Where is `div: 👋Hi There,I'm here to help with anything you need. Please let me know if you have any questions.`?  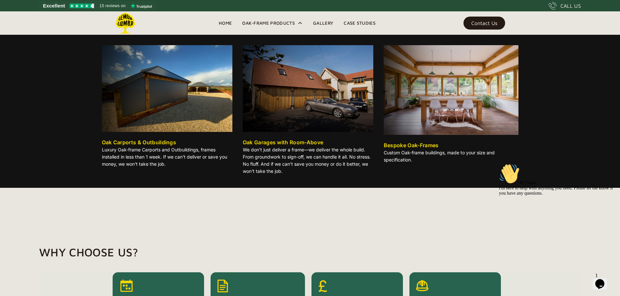 div: 👋Hi There,I'm here to help with anything you need. Please let me know if you have any questions. is located at coordinates (61, 19).